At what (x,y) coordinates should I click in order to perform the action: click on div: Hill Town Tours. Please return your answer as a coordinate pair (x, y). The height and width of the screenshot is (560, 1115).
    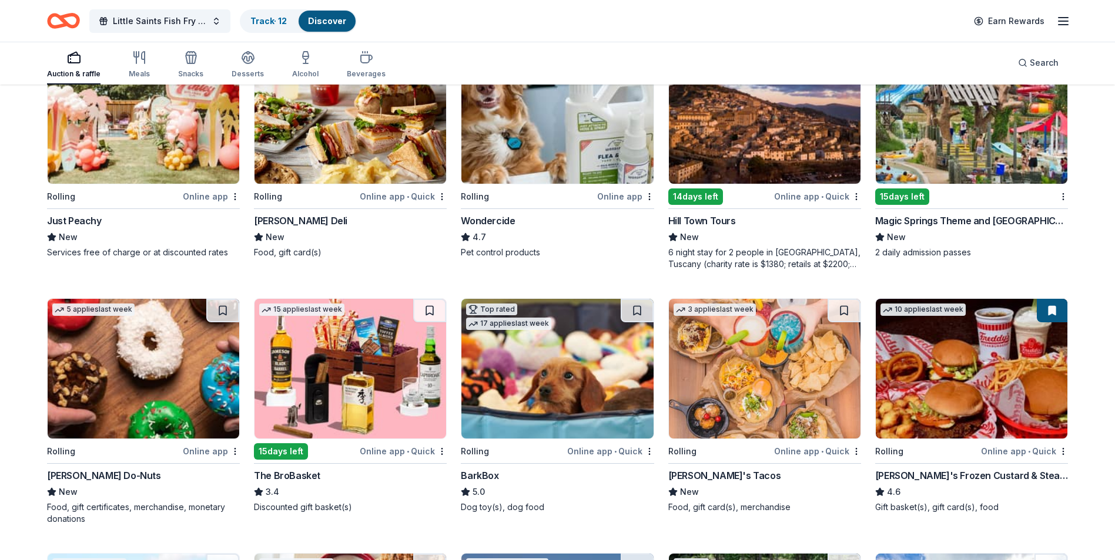
    Looking at the image, I should click on (701, 221).